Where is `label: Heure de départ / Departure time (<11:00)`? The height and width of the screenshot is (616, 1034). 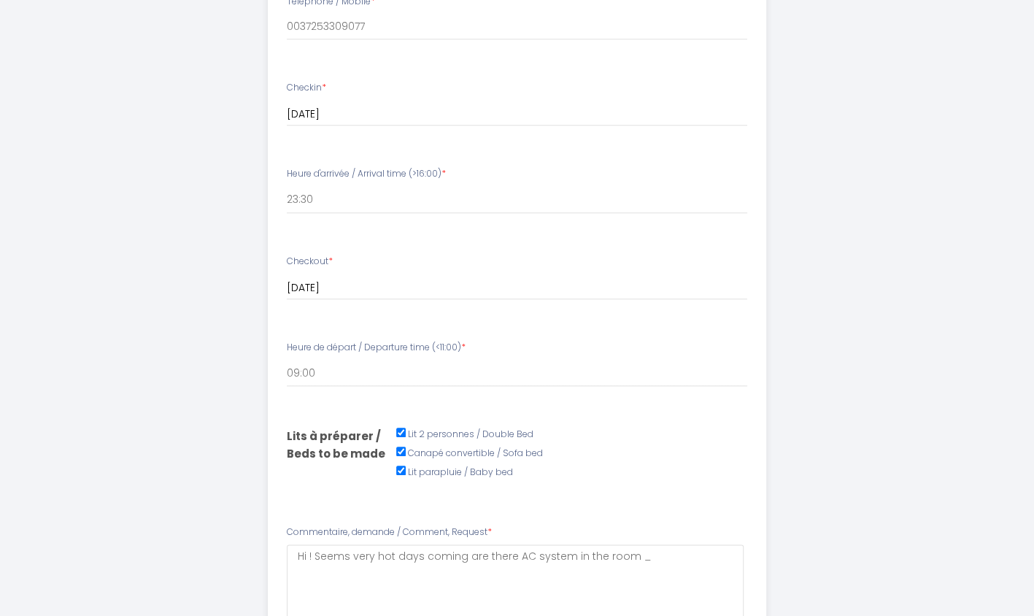 label: Heure de départ / Departure time (<11:00) is located at coordinates (376, 347).